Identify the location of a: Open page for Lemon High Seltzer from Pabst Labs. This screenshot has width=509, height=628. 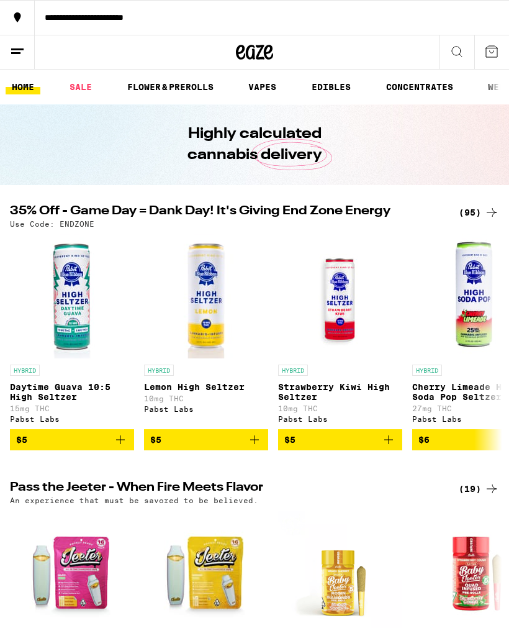
(206, 331).